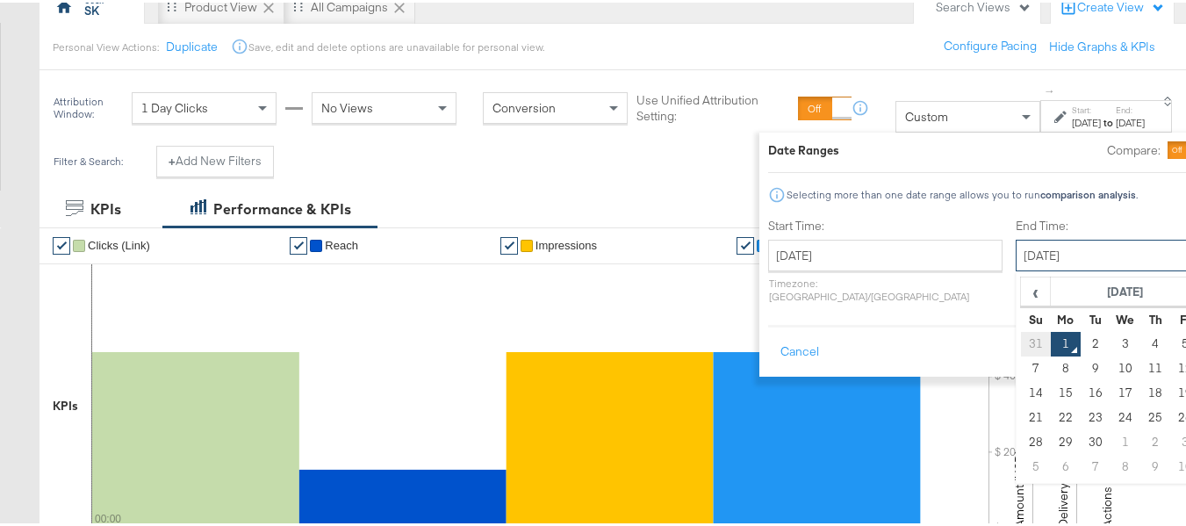  Describe the element at coordinates (1125, 341) in the screenshot. I see `td: 3` at that location.